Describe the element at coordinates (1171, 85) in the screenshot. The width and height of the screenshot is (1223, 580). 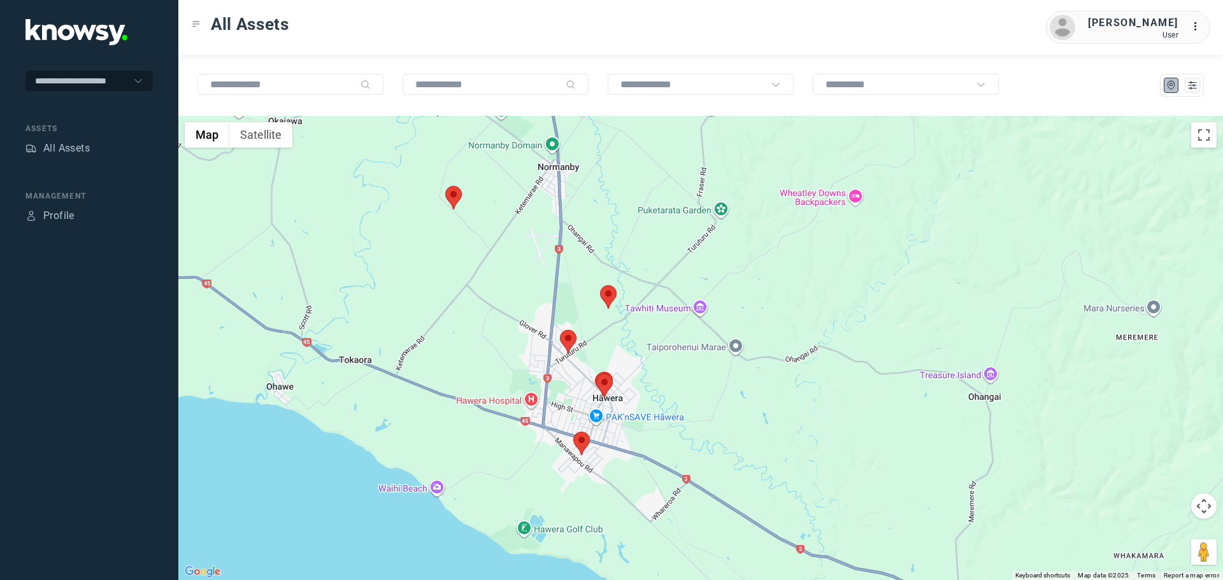
I see `div: Map` at that location.